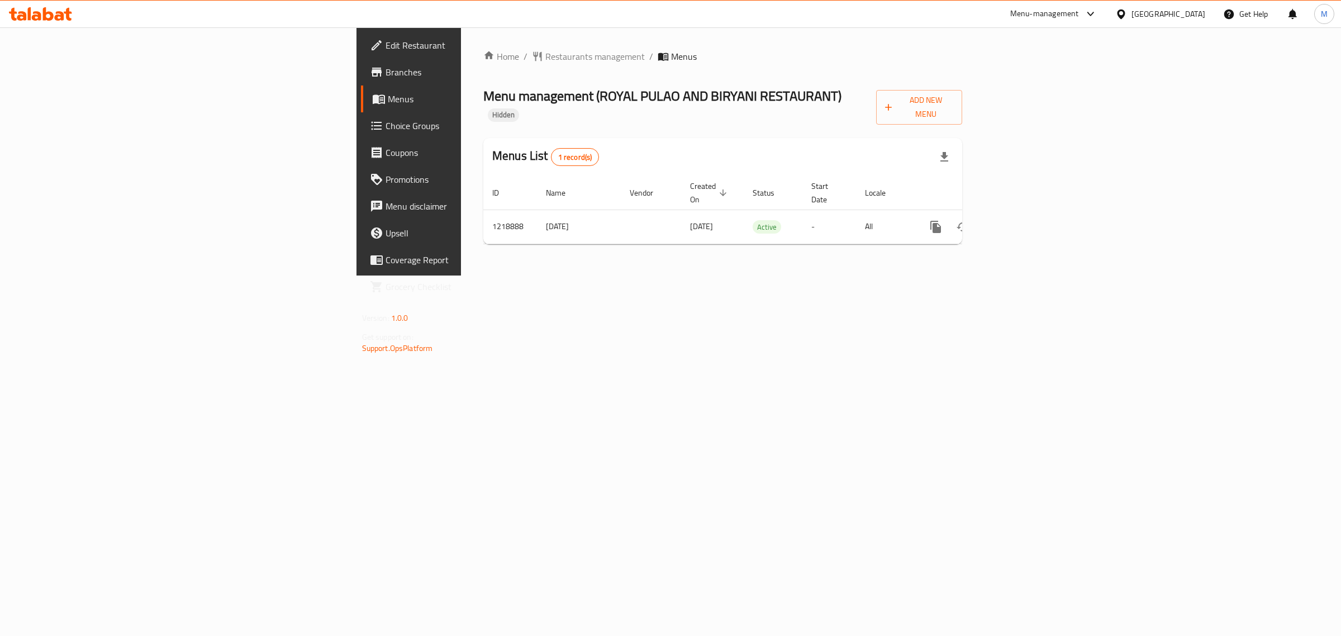 Image resolution: width=1341 pixels, height=636 pixels. I want to click on td: All, so click(885, 226).